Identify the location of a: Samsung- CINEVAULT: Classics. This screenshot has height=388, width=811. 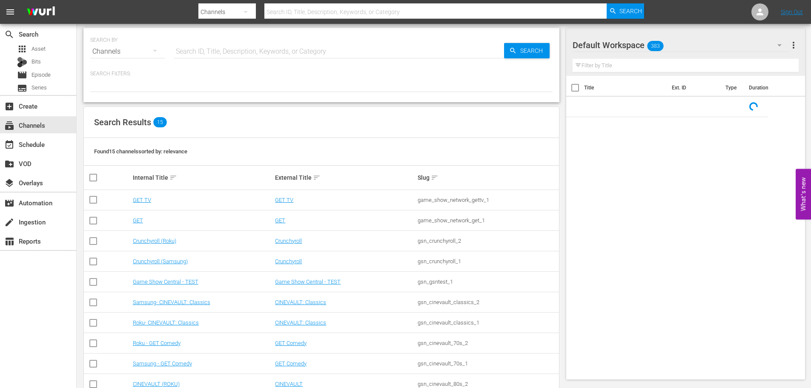
(172, 302).